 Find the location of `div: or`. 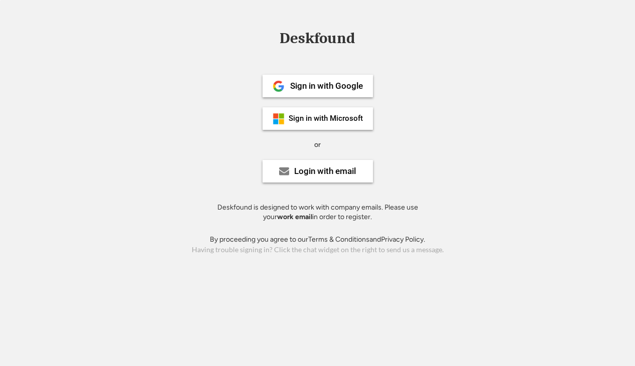

div: or is located at coordinates (317, 145).